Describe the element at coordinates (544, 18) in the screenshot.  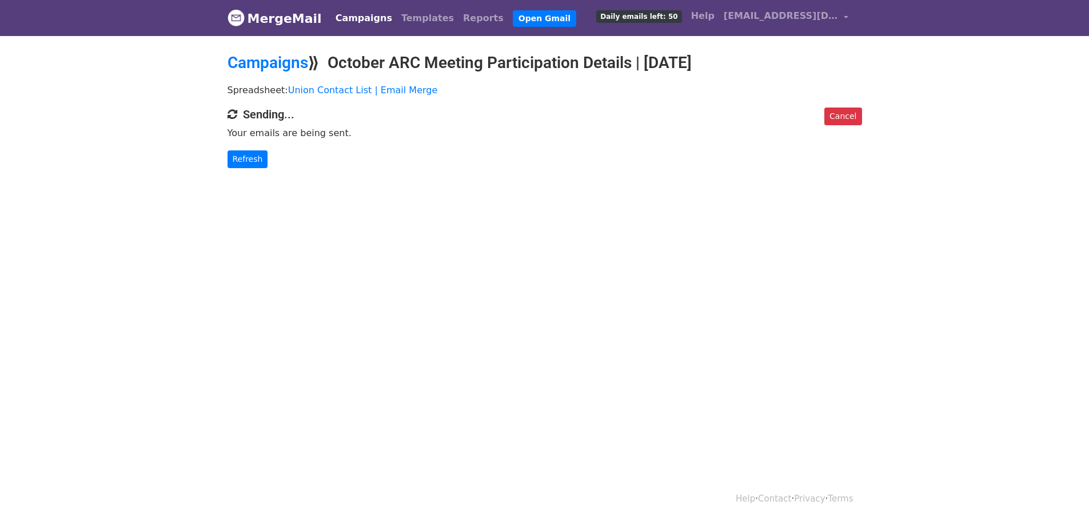
I see `a: Open Gmail` at that location.